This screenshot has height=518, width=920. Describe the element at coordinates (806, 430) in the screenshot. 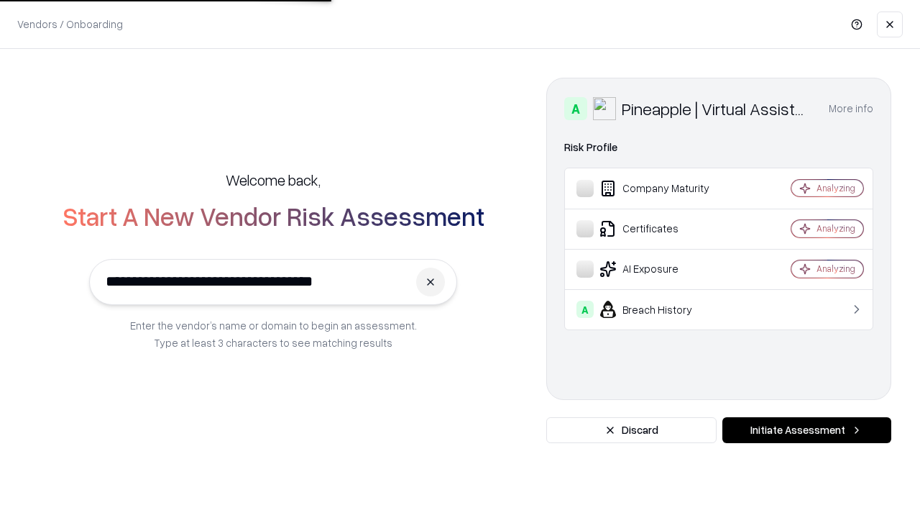

I see `button: Initiate Assessment` at that location.